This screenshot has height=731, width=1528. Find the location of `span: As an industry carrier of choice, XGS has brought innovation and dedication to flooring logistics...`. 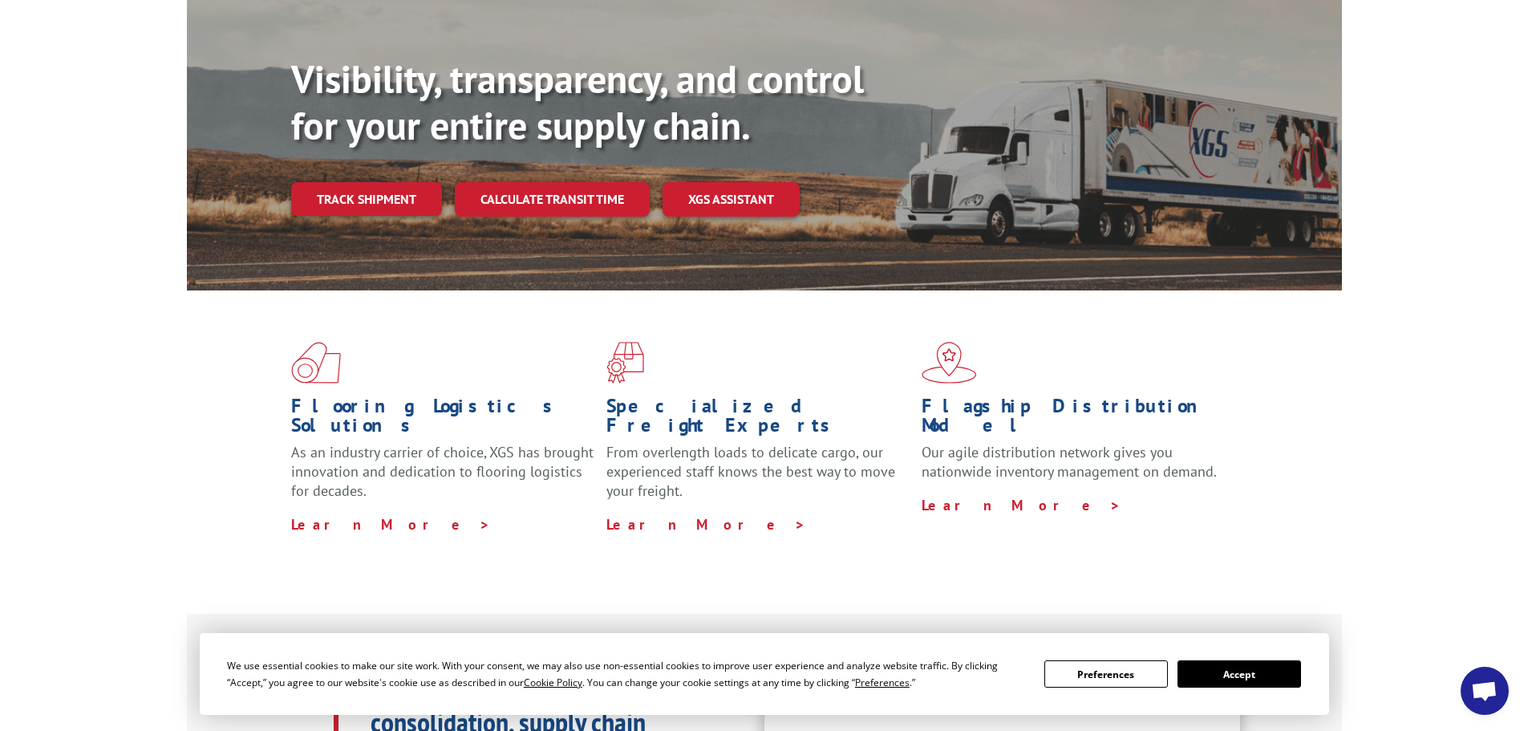

span: As an industry carrier of choice, XGS has brought innovation and dedication to flooring logistics... is located at coordinates (442, 471).